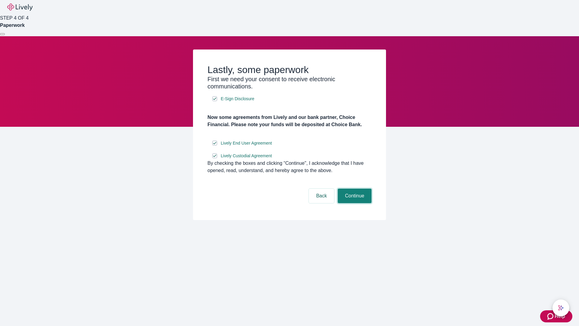  I want to click on h3: First we need your consent to receive electronic communications., so click(290, 83).